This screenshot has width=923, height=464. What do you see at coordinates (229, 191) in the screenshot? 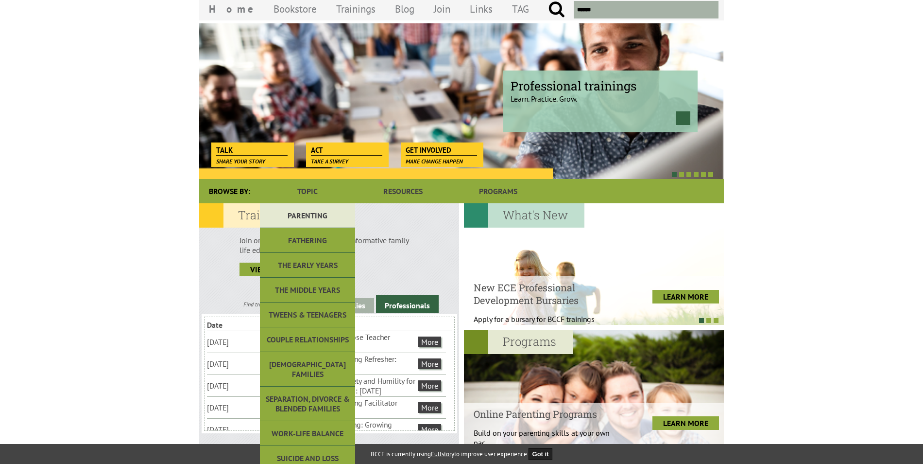
I see `div: Browse By:` at bounding box center [229, 191].